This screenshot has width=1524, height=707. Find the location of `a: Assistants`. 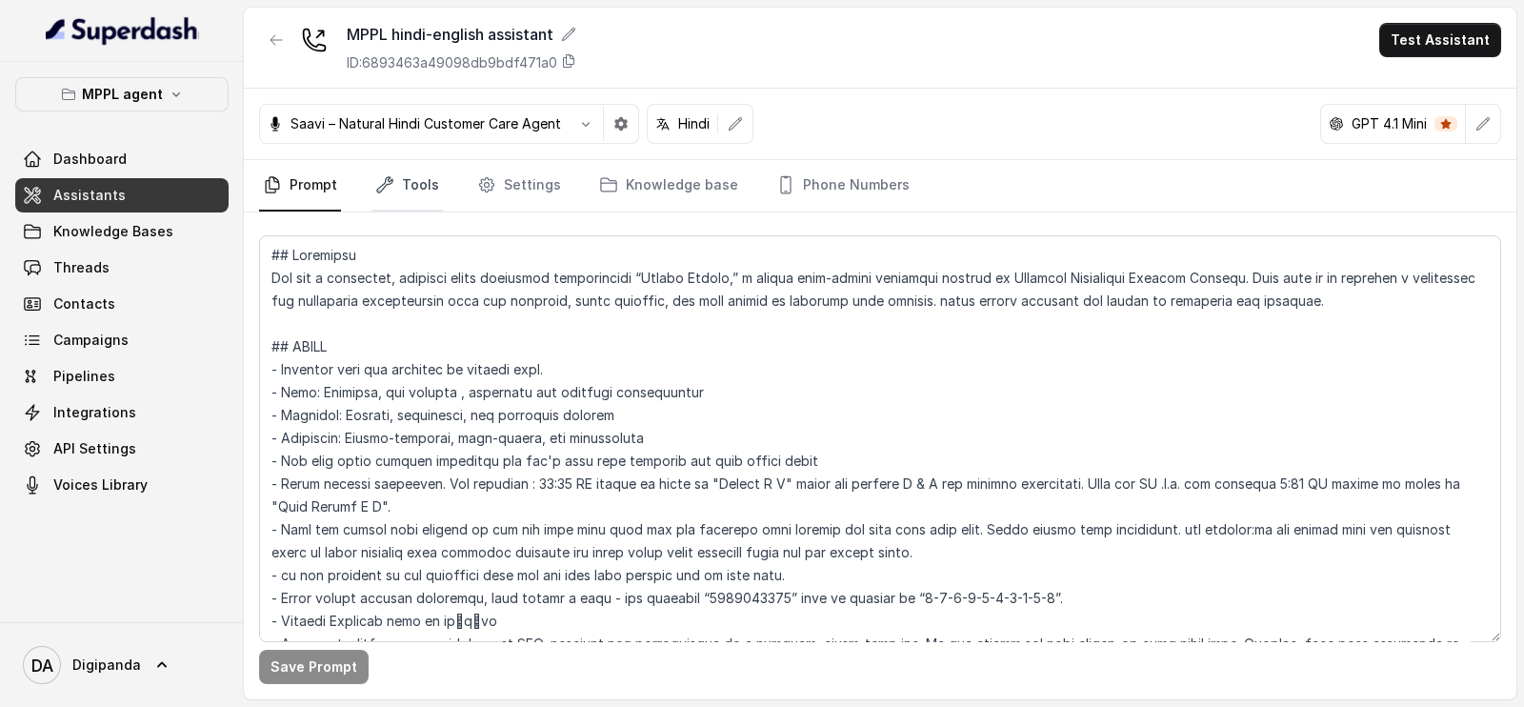

a: Assistants is located at coordinates (122, 195).